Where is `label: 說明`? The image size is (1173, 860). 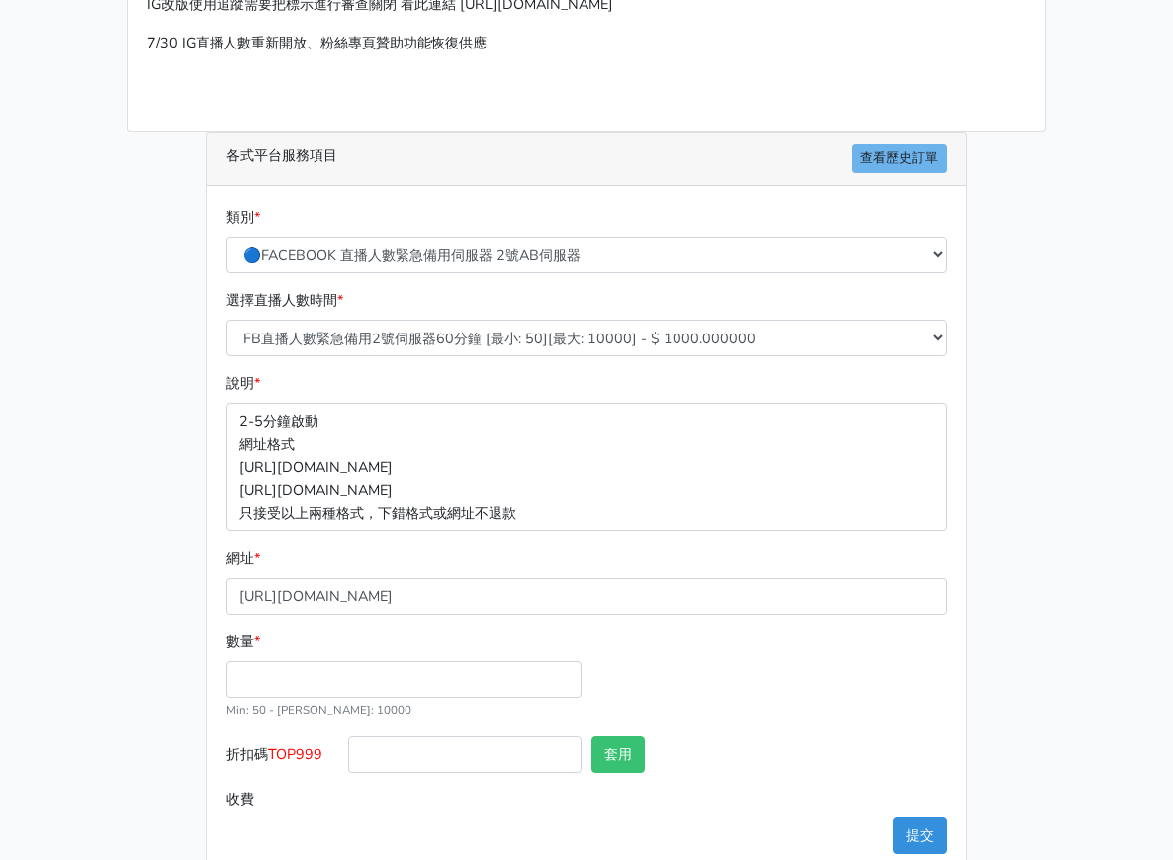
label: 說明 is located at coordinates (243, 383).